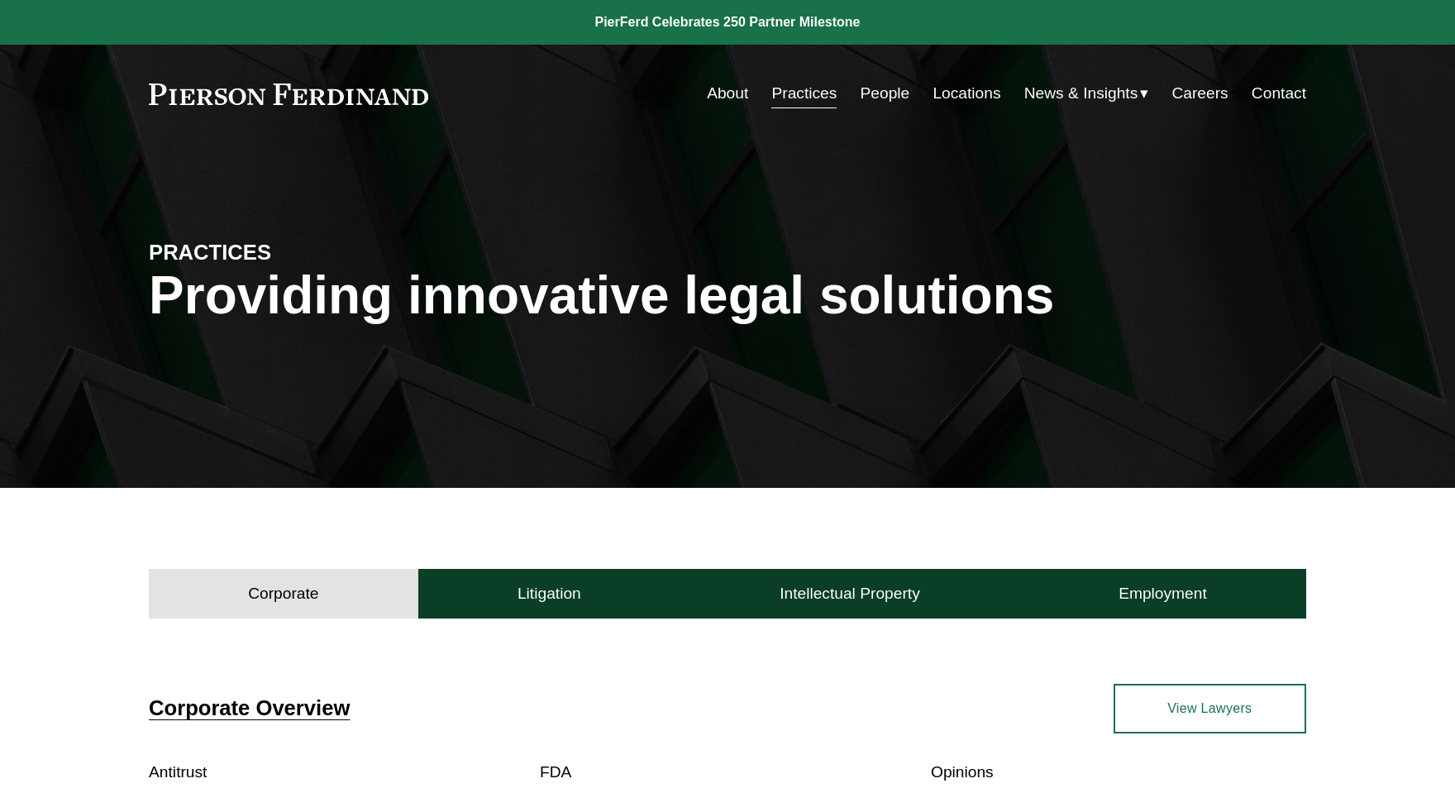 The height and width of the screenshot is (793, 1455). Describe the element at coordinates (249, 707) in the screenshot. I see `span: Corporate Overview` at that location.